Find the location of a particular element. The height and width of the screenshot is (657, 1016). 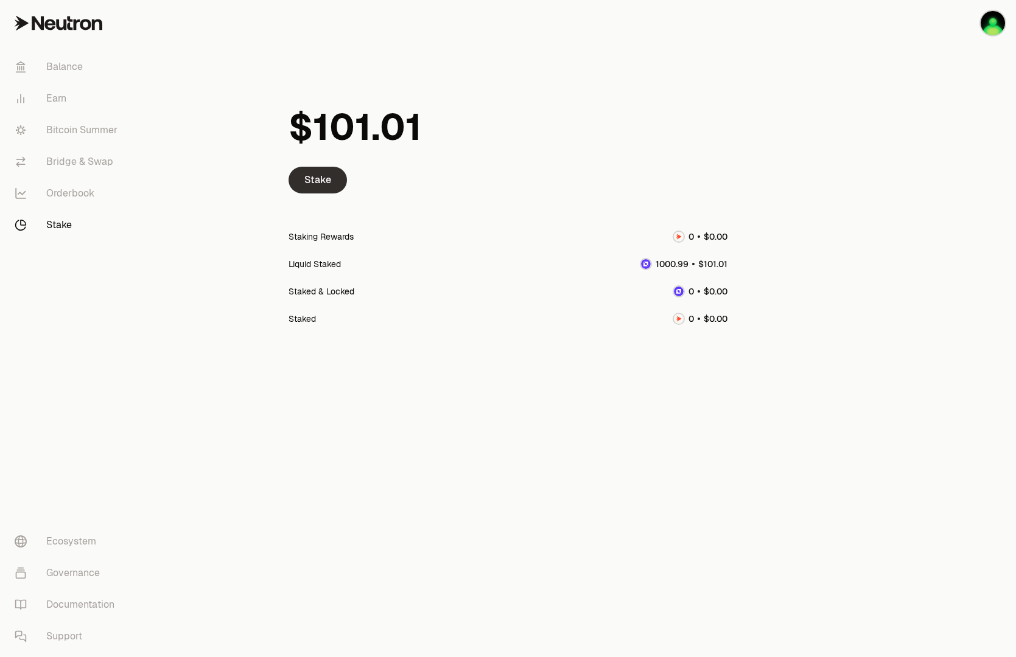

a: Bitcoin Summer is located at coordinates (68, 130).